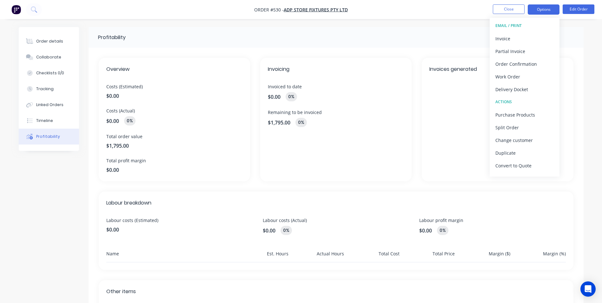 The height and width of the screenshot is (303, 602). I want to click on div: Total Price, so click(429, 256).